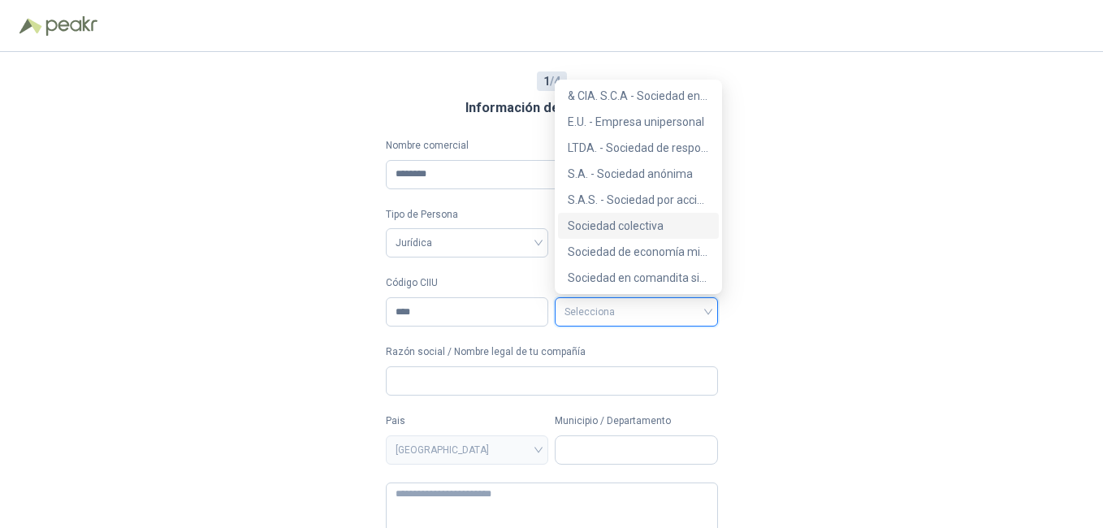 The image size is (1103, 528). I want to click on label: Pais, so click(467, 421).